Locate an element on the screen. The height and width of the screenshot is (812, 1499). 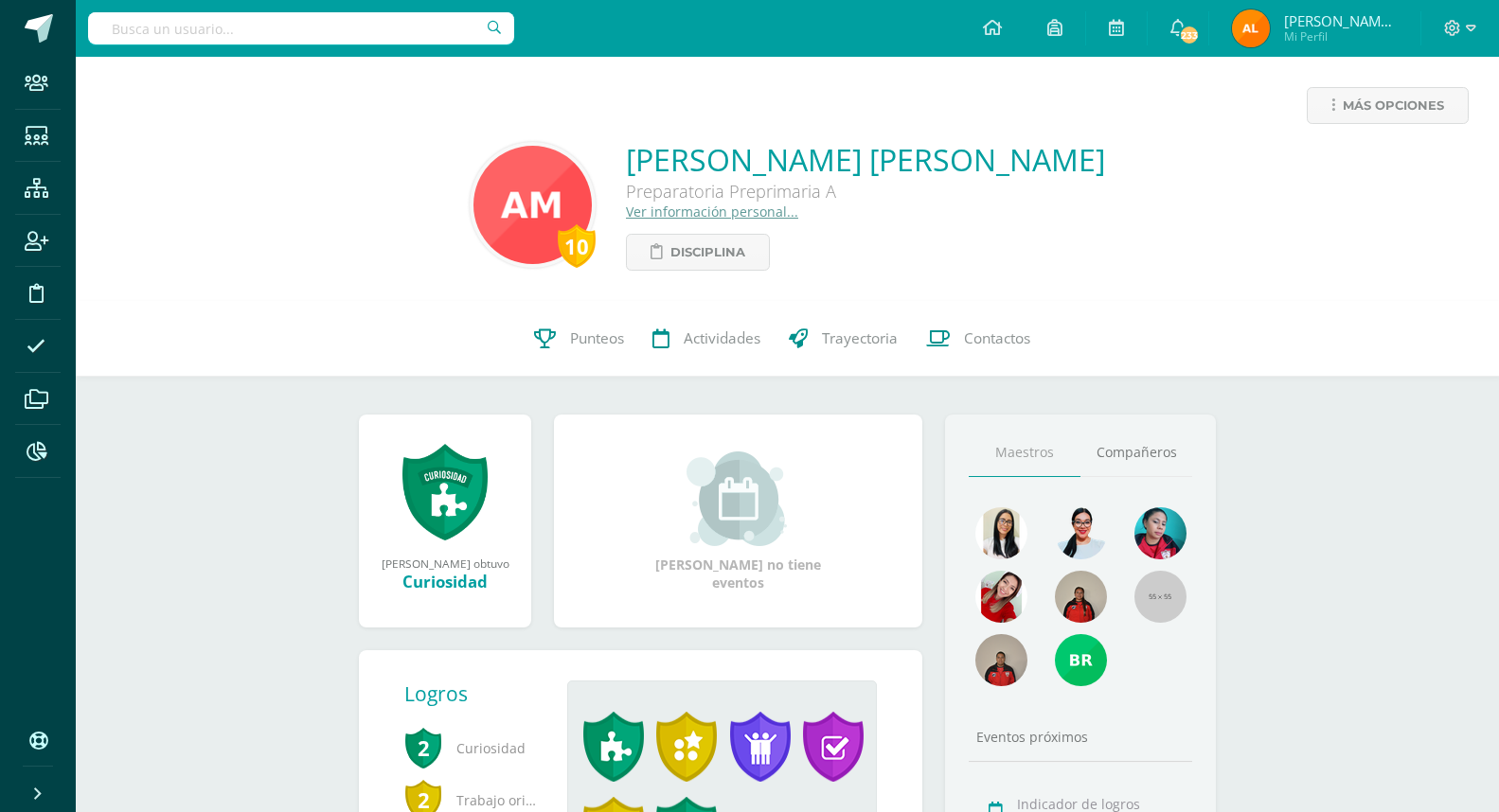
img: 55x55 is located at coordinates (1160, 596).